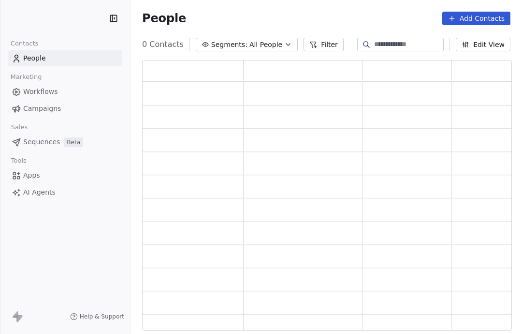 Image resolution: width=522 pixels, height=334 pixels. Describe the element at coordinates (483, 44) in the screenshot. I see `button: Edit View` at that location.